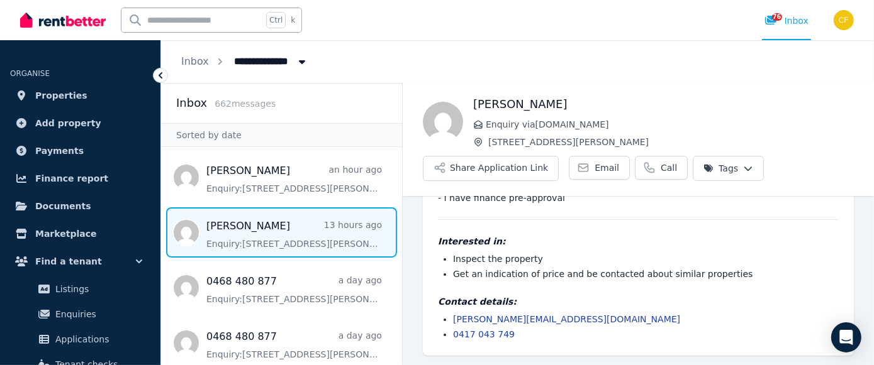  Describe the element at coordinates (720, 169) in the screenshot. I see `span: Tags` at that location.